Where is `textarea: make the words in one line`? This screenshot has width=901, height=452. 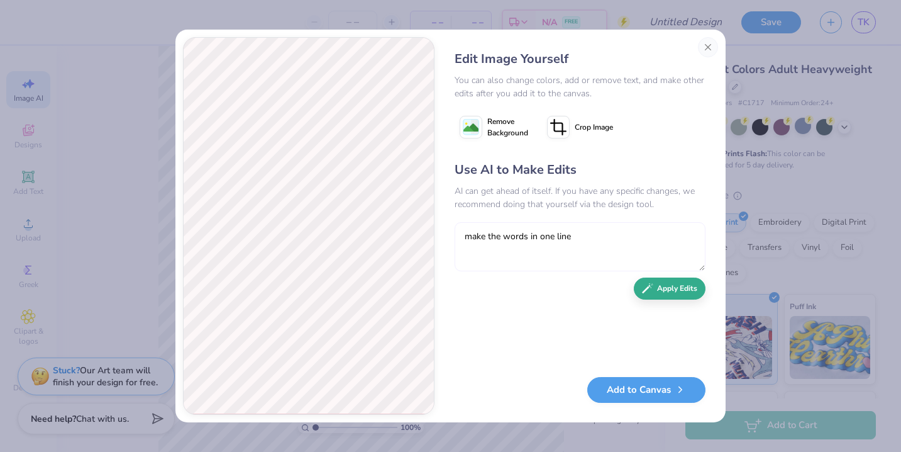 textarea: make the words in one line is located at coordinates (580, 247).